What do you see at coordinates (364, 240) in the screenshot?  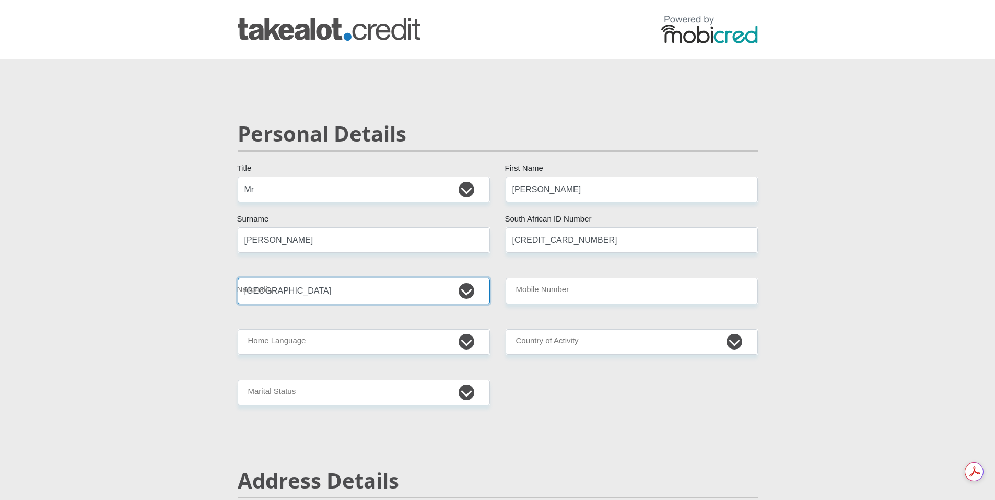 I see `input: Surname` at bounding box center [364, 240].